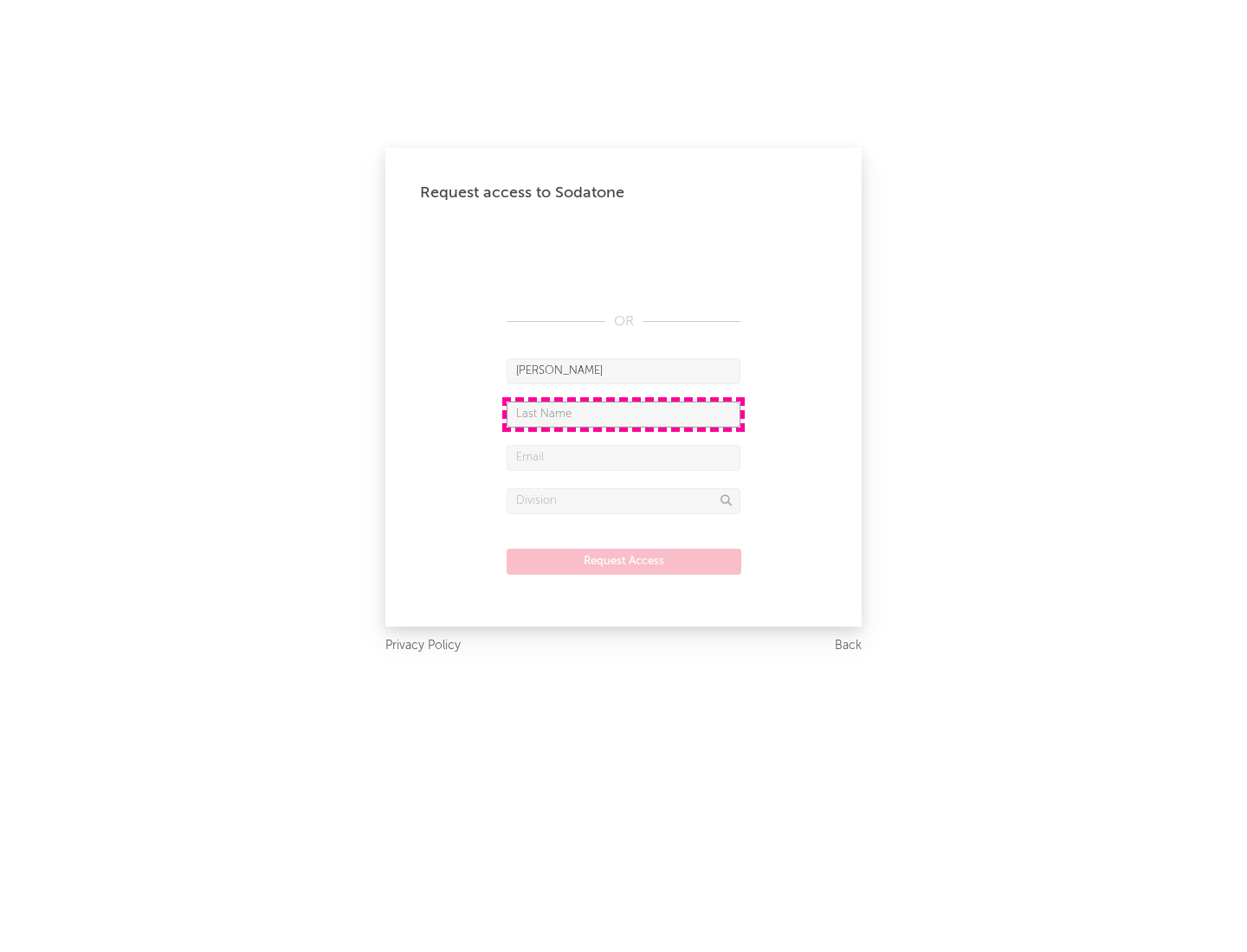  I want to click on div: OR, so click(624, 322).